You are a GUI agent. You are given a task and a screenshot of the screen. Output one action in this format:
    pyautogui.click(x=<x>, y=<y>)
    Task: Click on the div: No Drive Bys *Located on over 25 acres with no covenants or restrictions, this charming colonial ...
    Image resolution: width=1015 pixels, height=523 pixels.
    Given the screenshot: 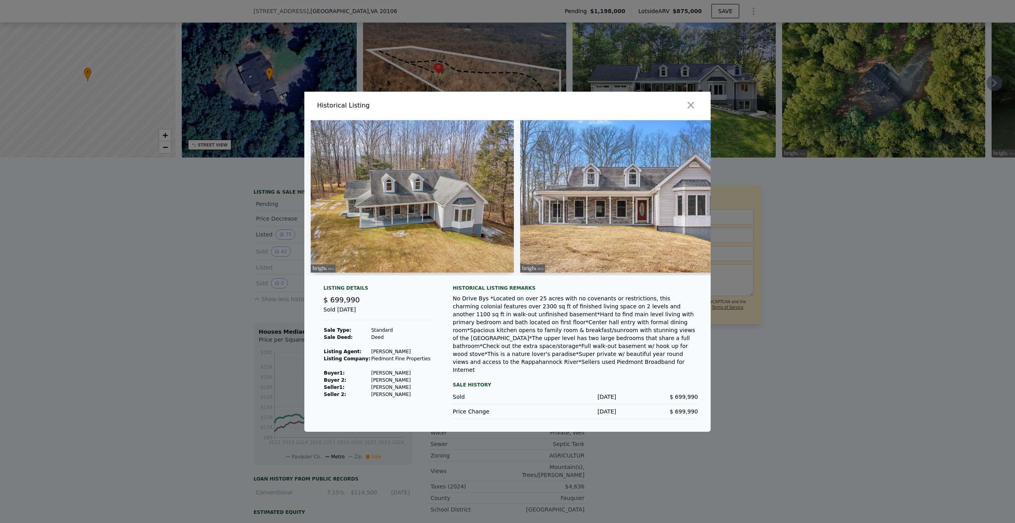 What is the action you would take?
    pyautogui.click(x=575, y=334)
    